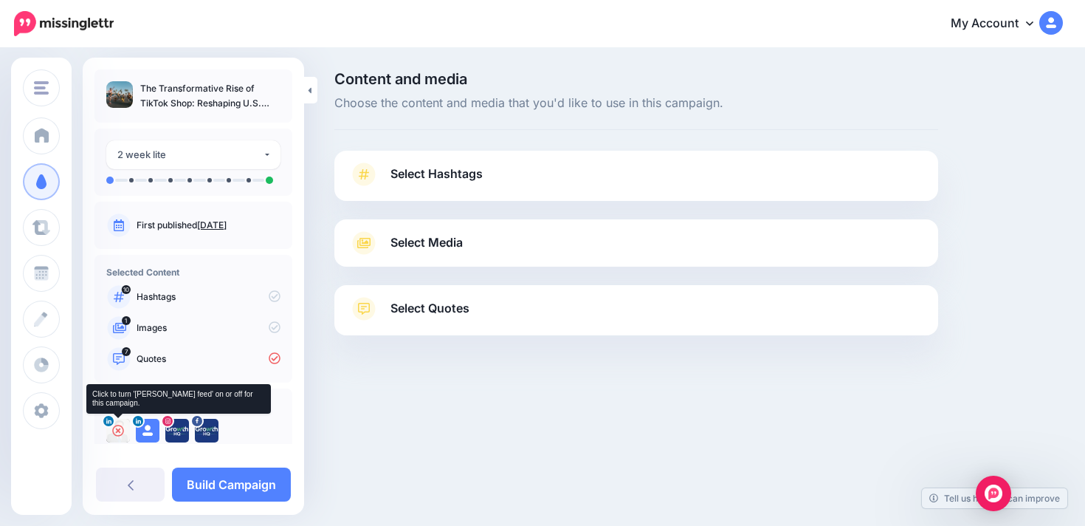  I want to click on span: 10, so click(126, 289).